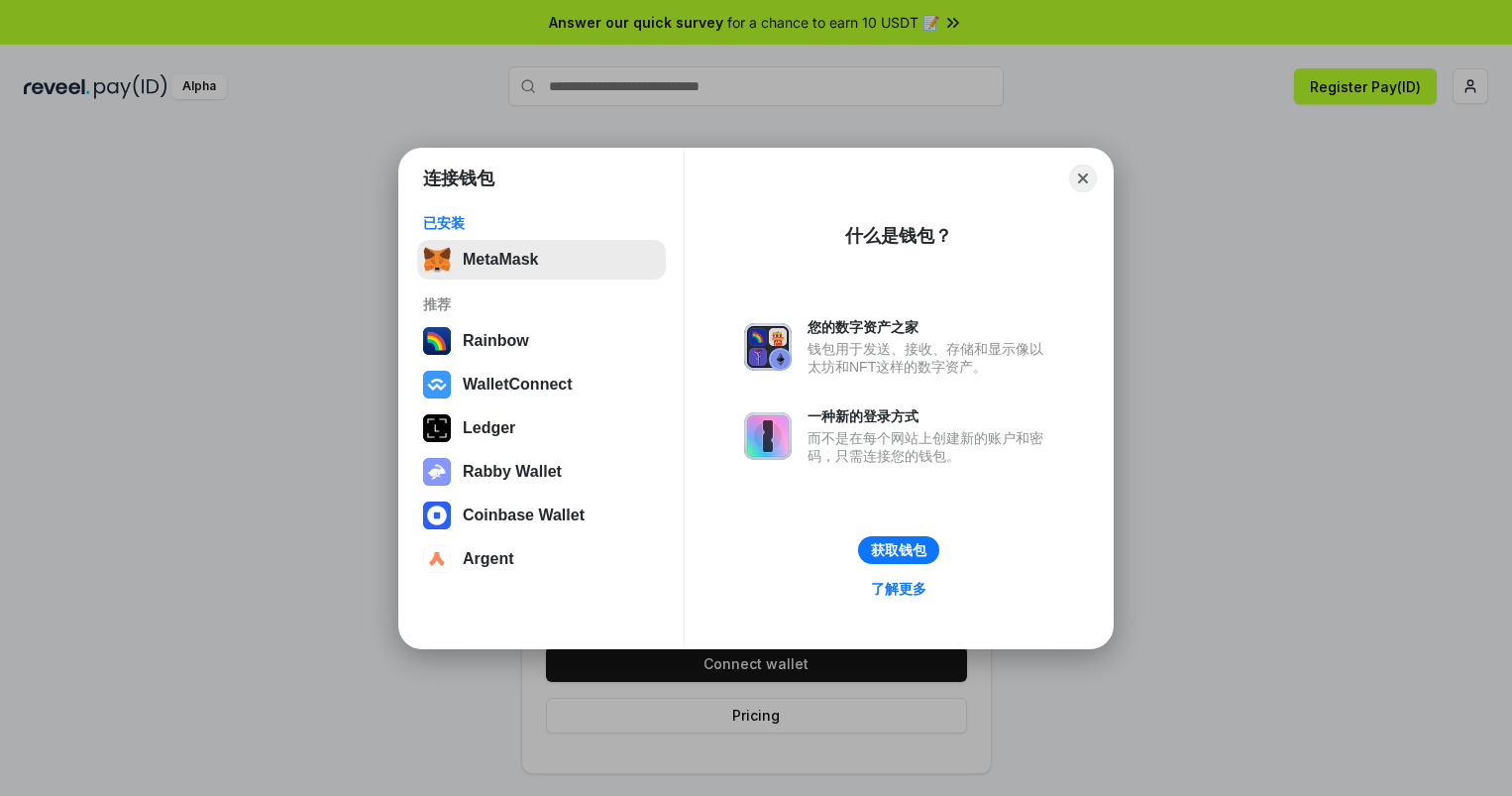 The width and height of the screenshot is (1512, 796). What do you see at coordinates (899, 550) in the screenshot?
I see `div: 获取钱包` at bounding box center [899, 550].